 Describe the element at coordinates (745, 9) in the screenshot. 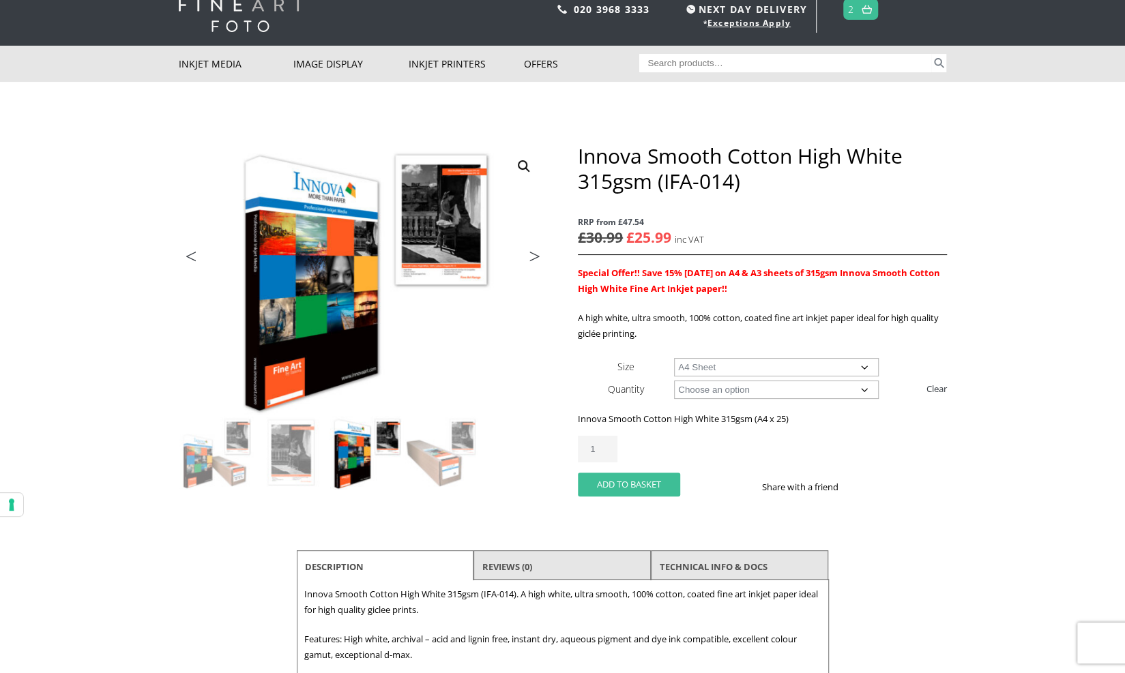

I see `span: NEXT DAY DELIVERY` at that location.